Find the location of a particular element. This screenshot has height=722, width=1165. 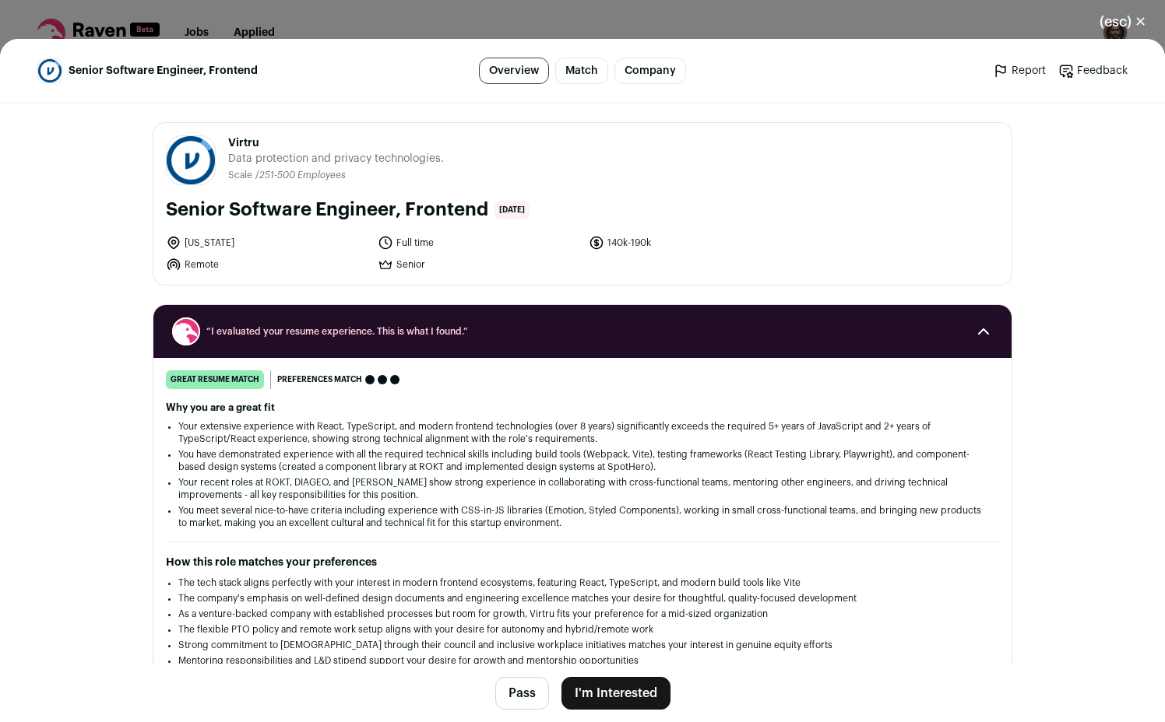

button: Pass is located at coordinates (522, 694).